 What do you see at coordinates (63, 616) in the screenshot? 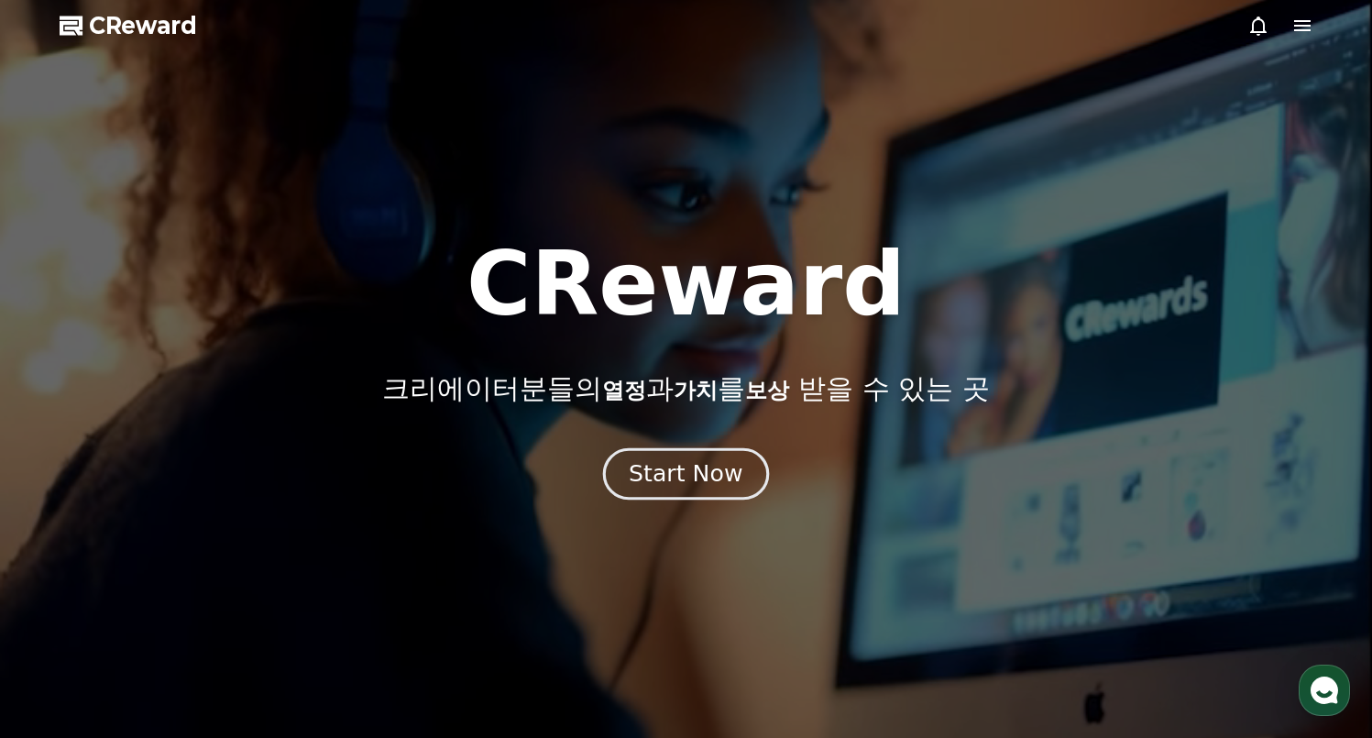
I see `span: 홈` at bounding box center [63, 616].